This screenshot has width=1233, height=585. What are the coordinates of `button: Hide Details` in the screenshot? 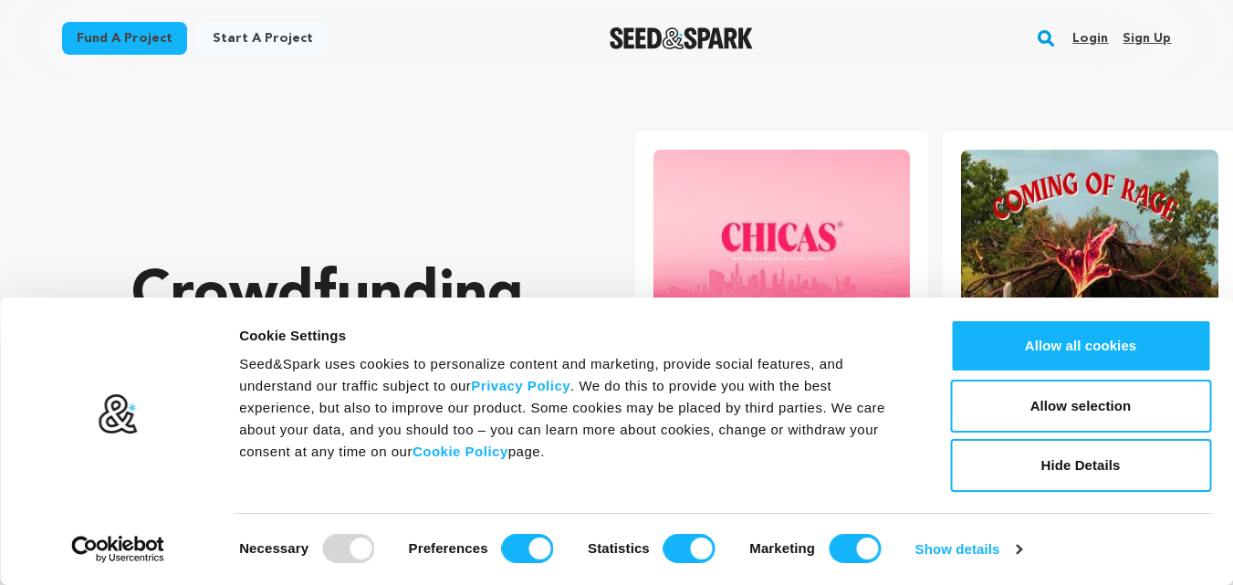 It's located at (1080, 465).